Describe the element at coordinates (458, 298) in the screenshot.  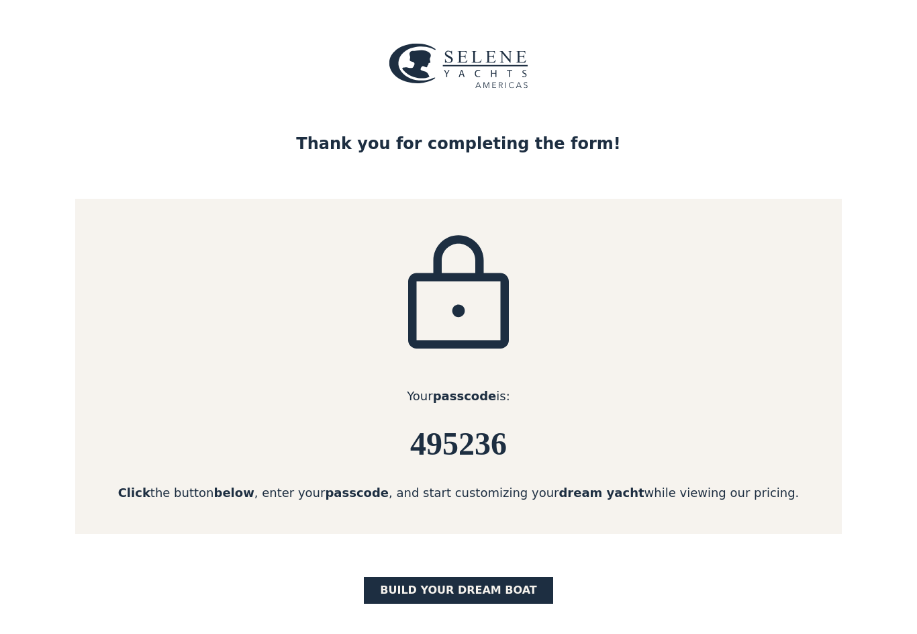
I see `img: icon` at that location.